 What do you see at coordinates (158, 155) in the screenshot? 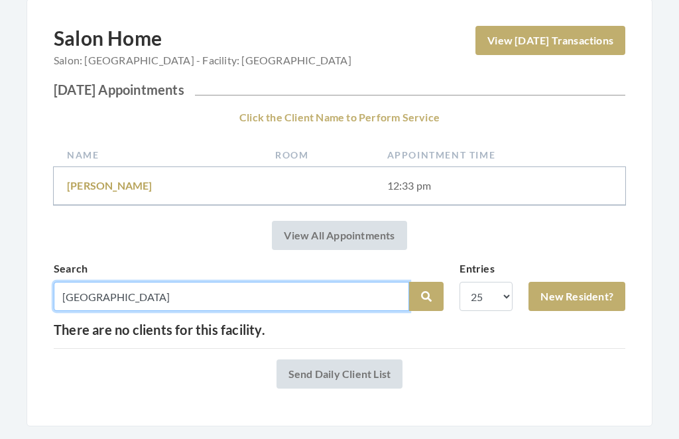
I see `th: Name` at bounding box center [158, 155].